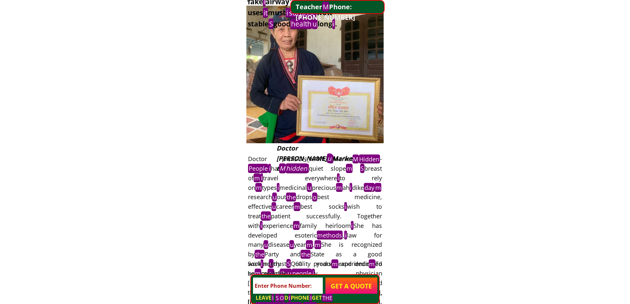 Image resolution: width=630 pixels, height=304 pixels. Describe the element at coordinates (285, 207) in the screenshot. I see `font: career` at that location.